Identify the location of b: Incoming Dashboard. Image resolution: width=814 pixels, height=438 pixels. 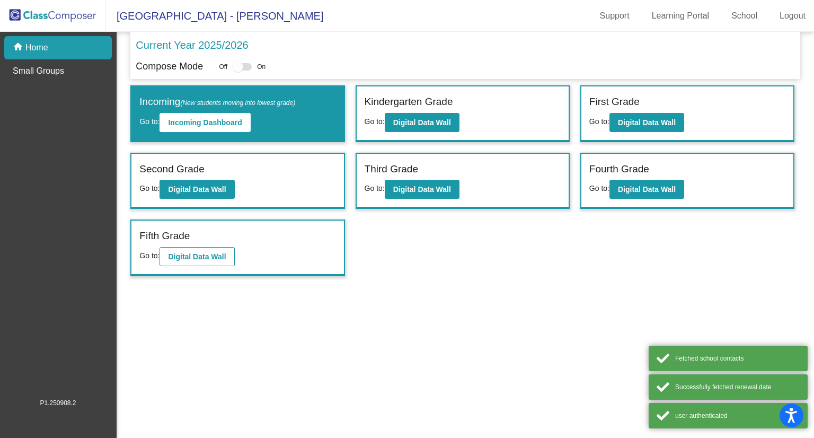
(205, 122).